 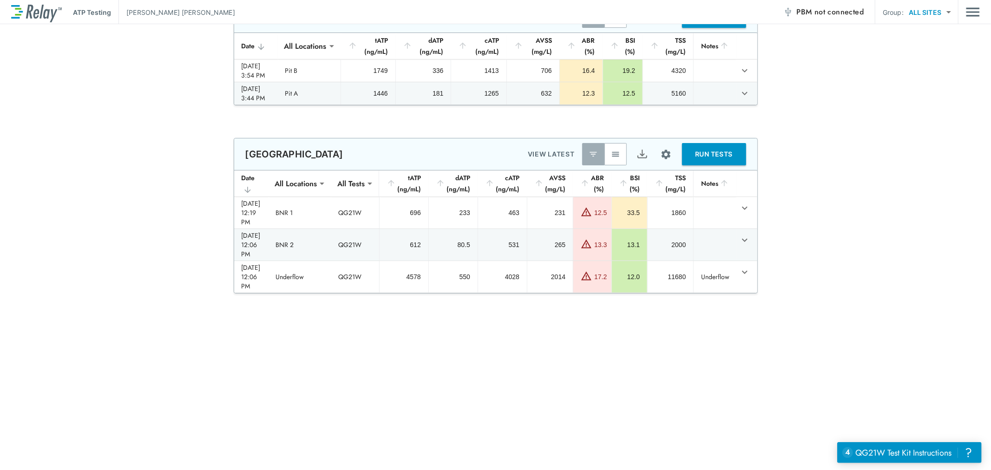 What do you see at coordinates (623, 71) in the screenshot?
I see `div: 19.2` at bounding box center [623, 71].